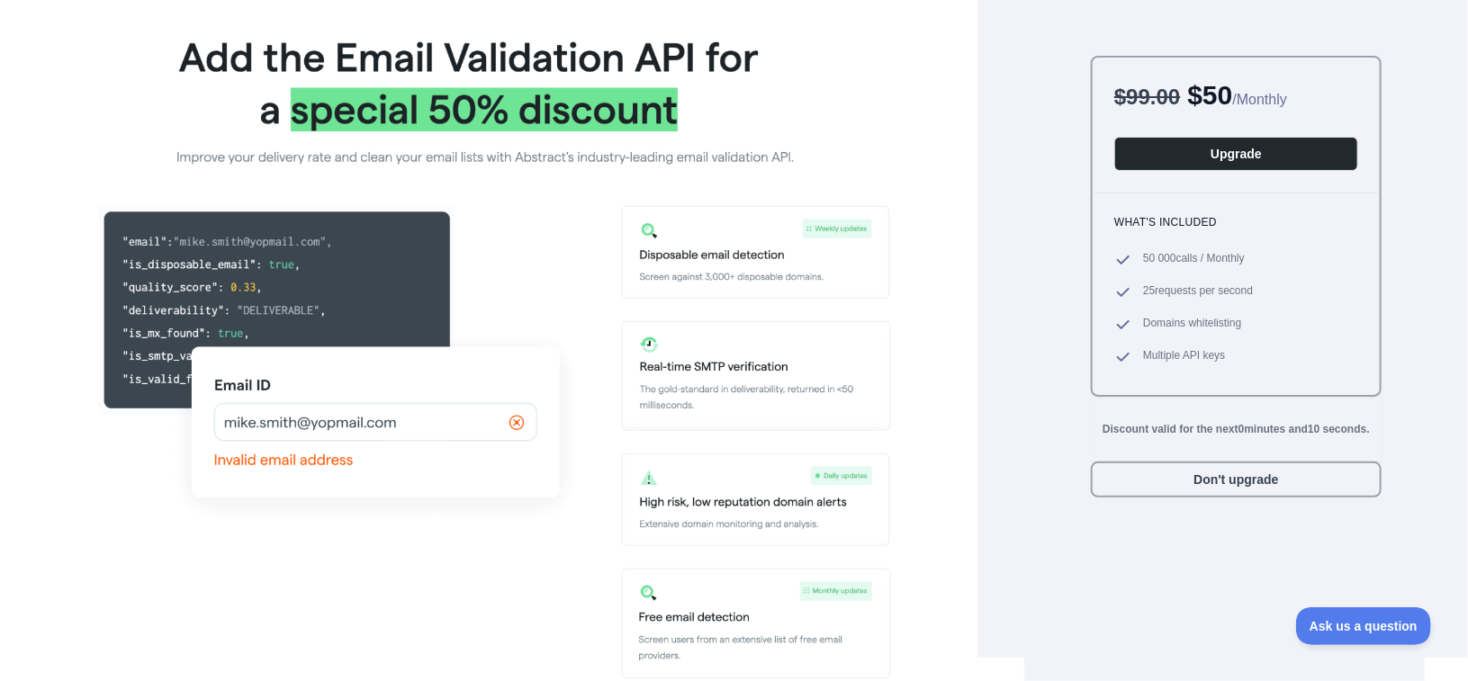 Image resolution: width=1468 pixels, height=681 pixels. I want to click on h3: What's included, so click(1236, 222).